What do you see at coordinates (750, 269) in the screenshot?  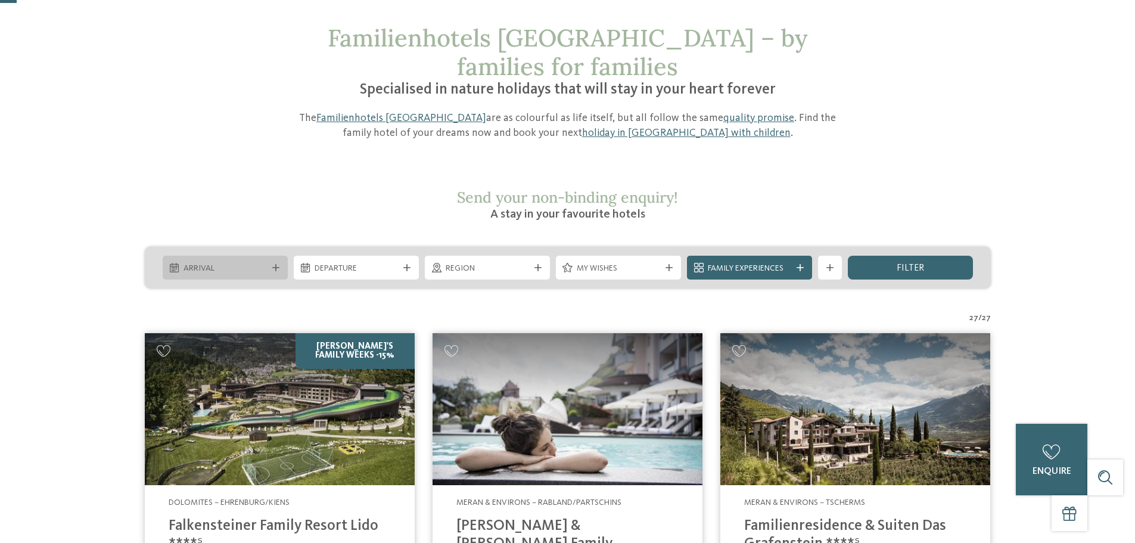 I see `span: Family Experiences` at bounding box center [750, 269].